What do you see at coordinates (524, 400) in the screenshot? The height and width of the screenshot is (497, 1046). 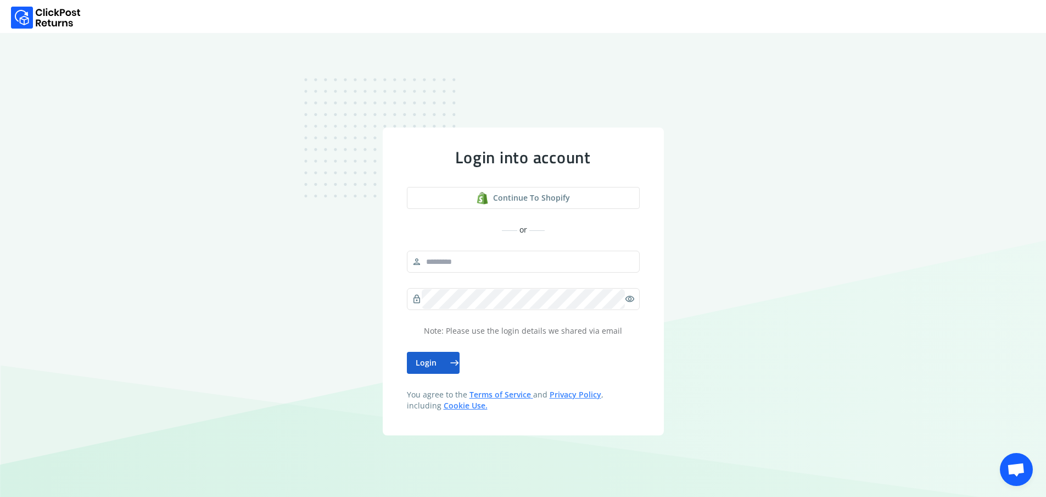 I see `span: You agree to the and , including` at bounding box center [524, 400].